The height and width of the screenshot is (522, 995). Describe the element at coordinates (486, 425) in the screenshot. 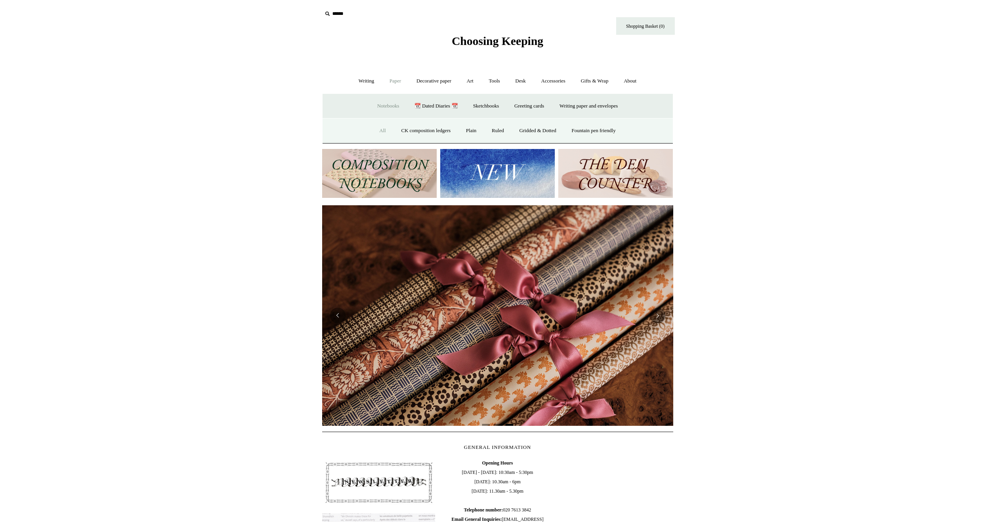

I see `button: Page 1` at that location.